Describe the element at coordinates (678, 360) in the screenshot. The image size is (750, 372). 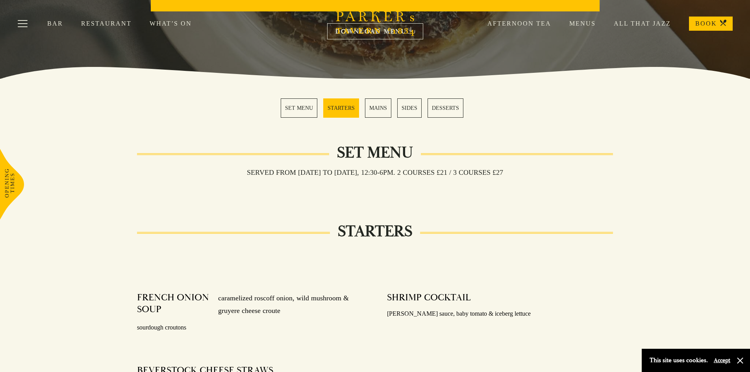
I see `p: This site uses cookies.` at that location.